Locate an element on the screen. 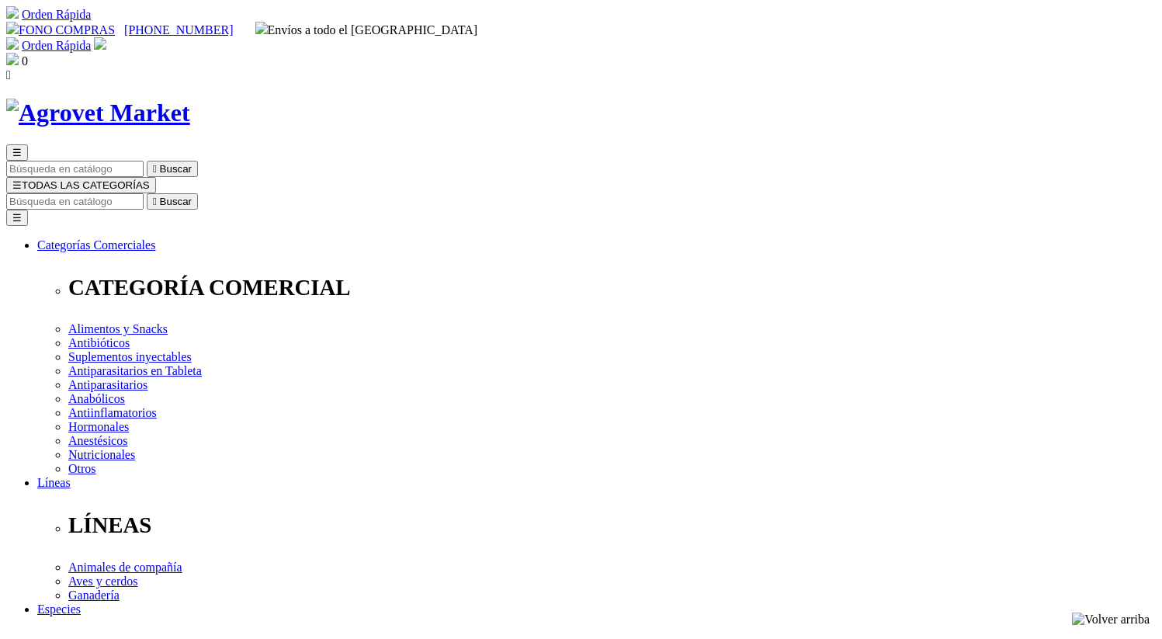 This screenshot has width=1162, height=639. img: delivery-truck.svg is located at coordinates (262, 28).